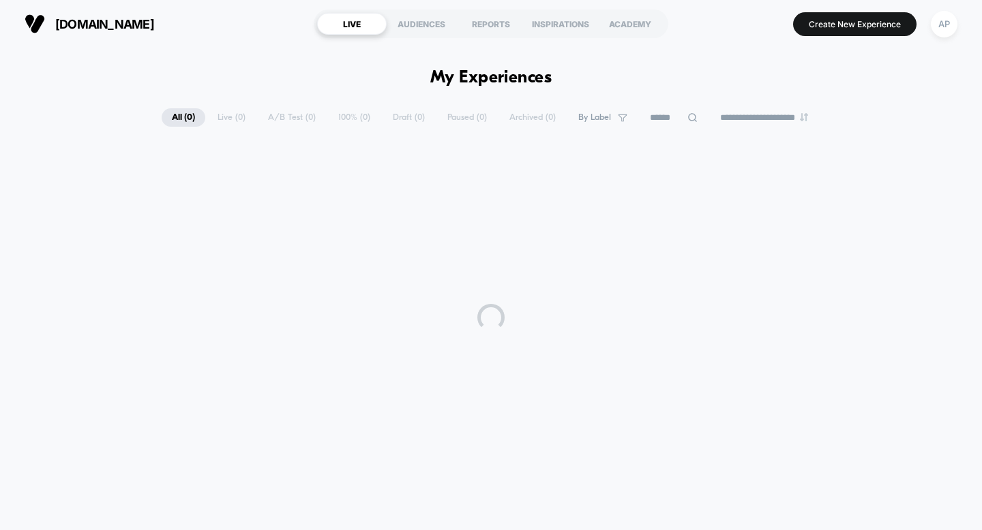 The height and width of the screenshot is (530, 982). Describe the element at coordinates (804, 117) in the screenshot. I see `img: end` at that location.